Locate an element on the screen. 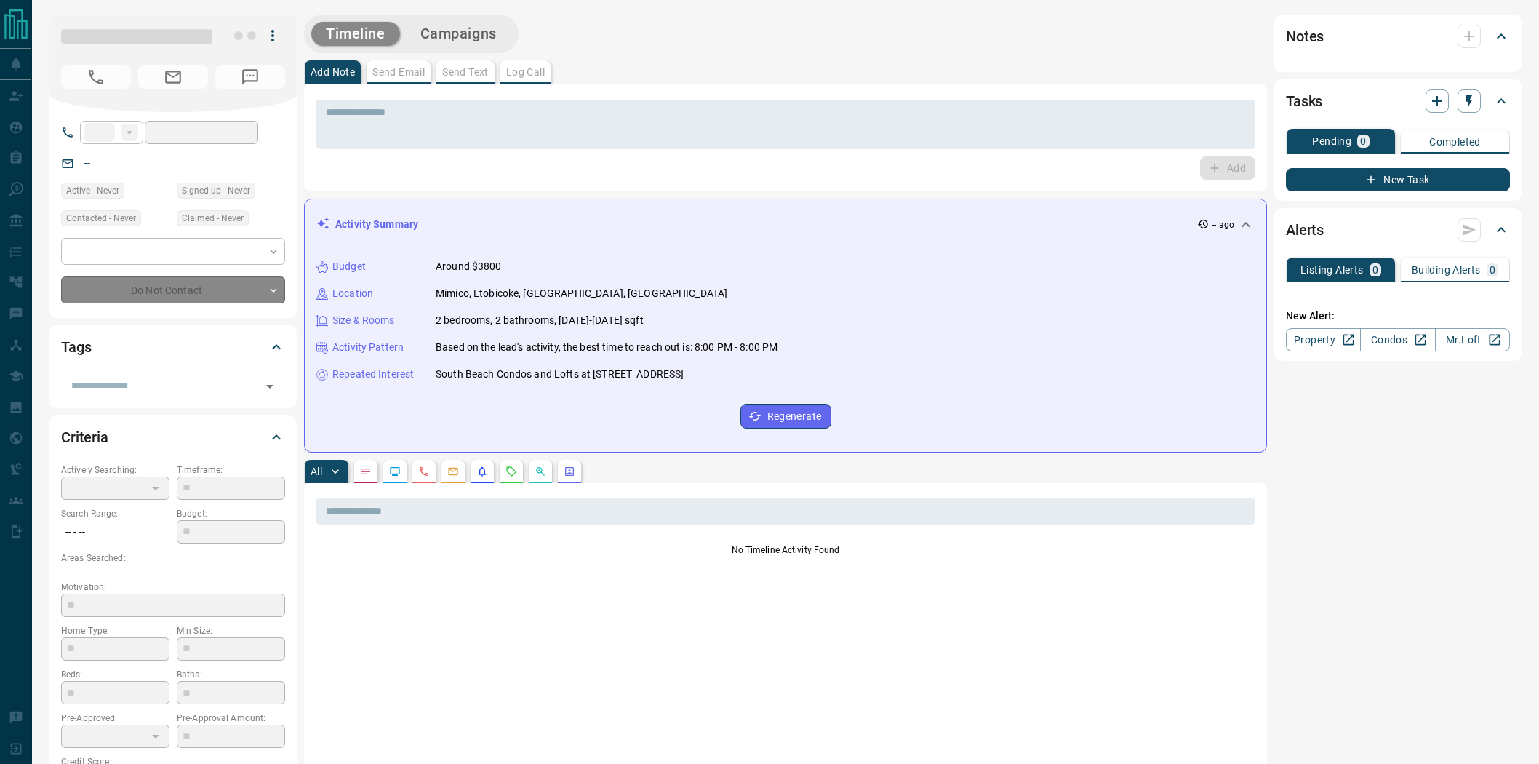 Image resolution: width=1539 pixels, height=764 pixels. div: Tasks is located at coordinates (1398, 101).